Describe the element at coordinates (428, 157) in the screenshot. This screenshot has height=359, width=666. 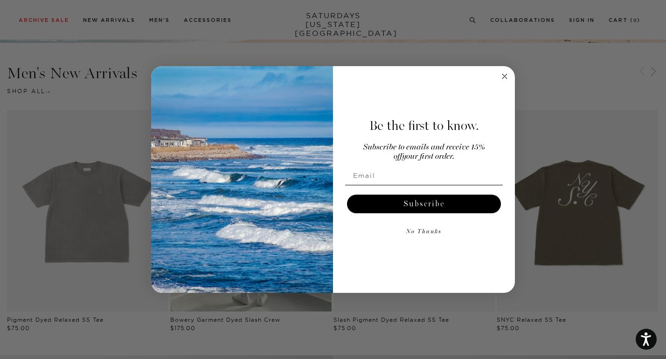
I see `span: your first order.` at that location.